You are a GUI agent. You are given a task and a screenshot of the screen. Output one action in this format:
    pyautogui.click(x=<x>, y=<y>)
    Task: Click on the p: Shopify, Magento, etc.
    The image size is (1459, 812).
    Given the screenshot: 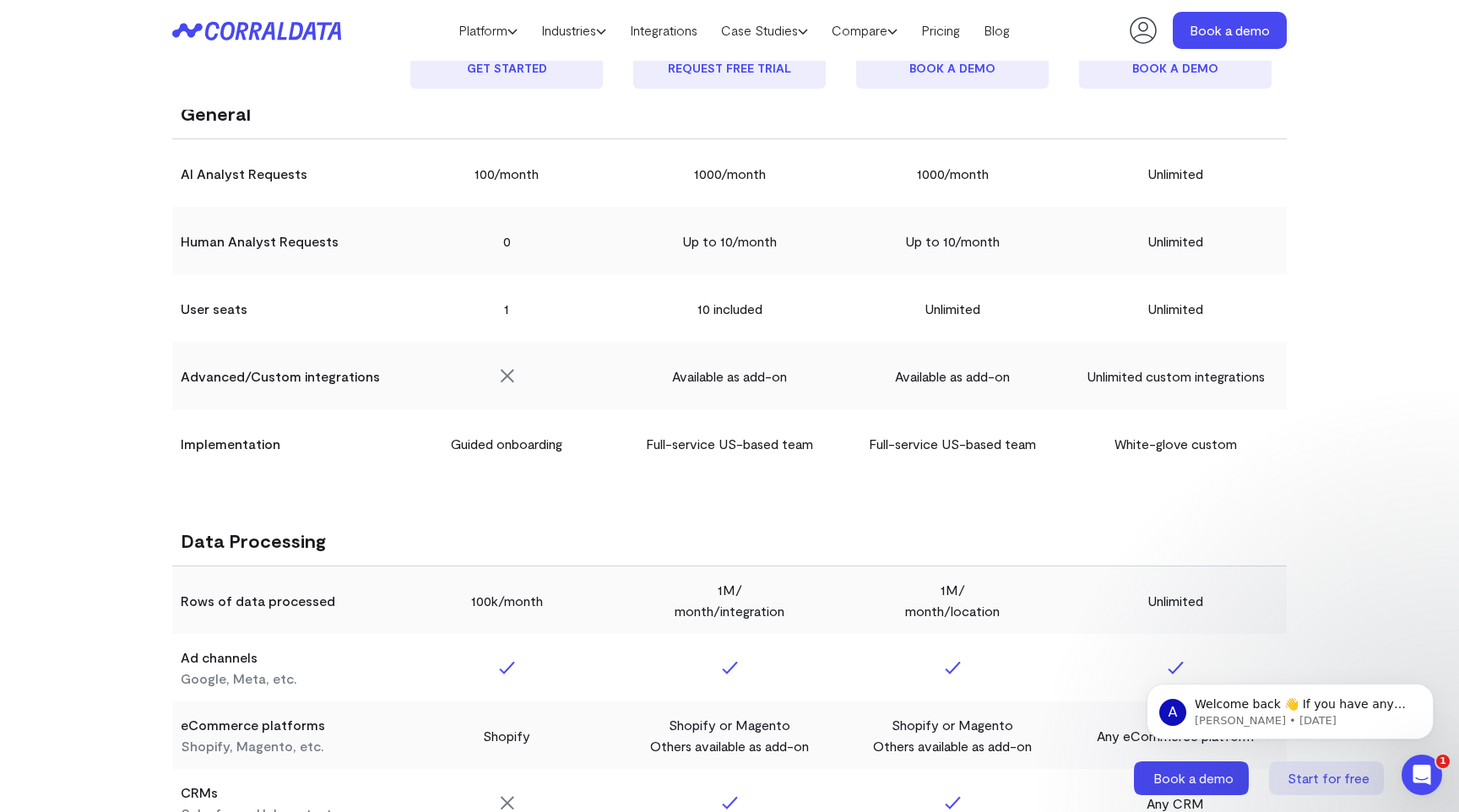 What is the action you would take?
    pyautogui.click(x=253, y=745)
    